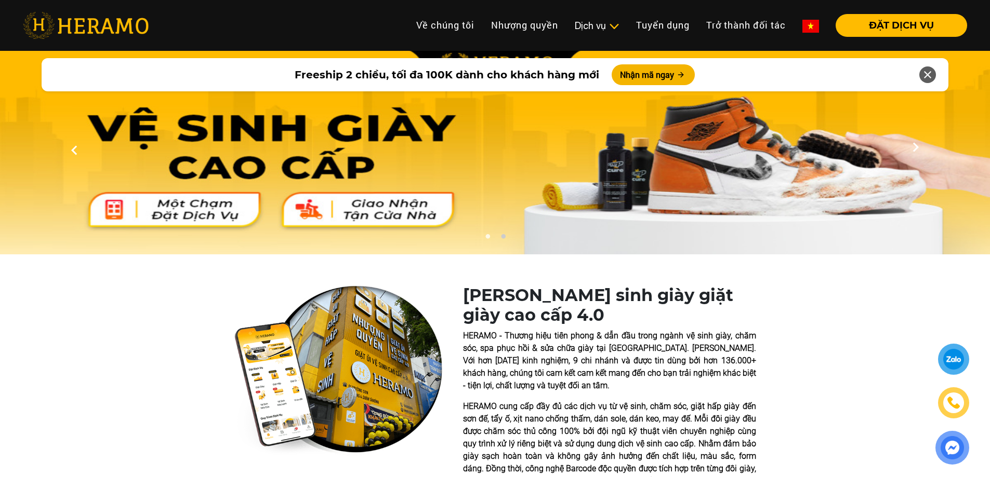  What do you see at coordinates (953, 403) in the screenshot?
I see `img: phone-icon` at bounding box center [953, 403].